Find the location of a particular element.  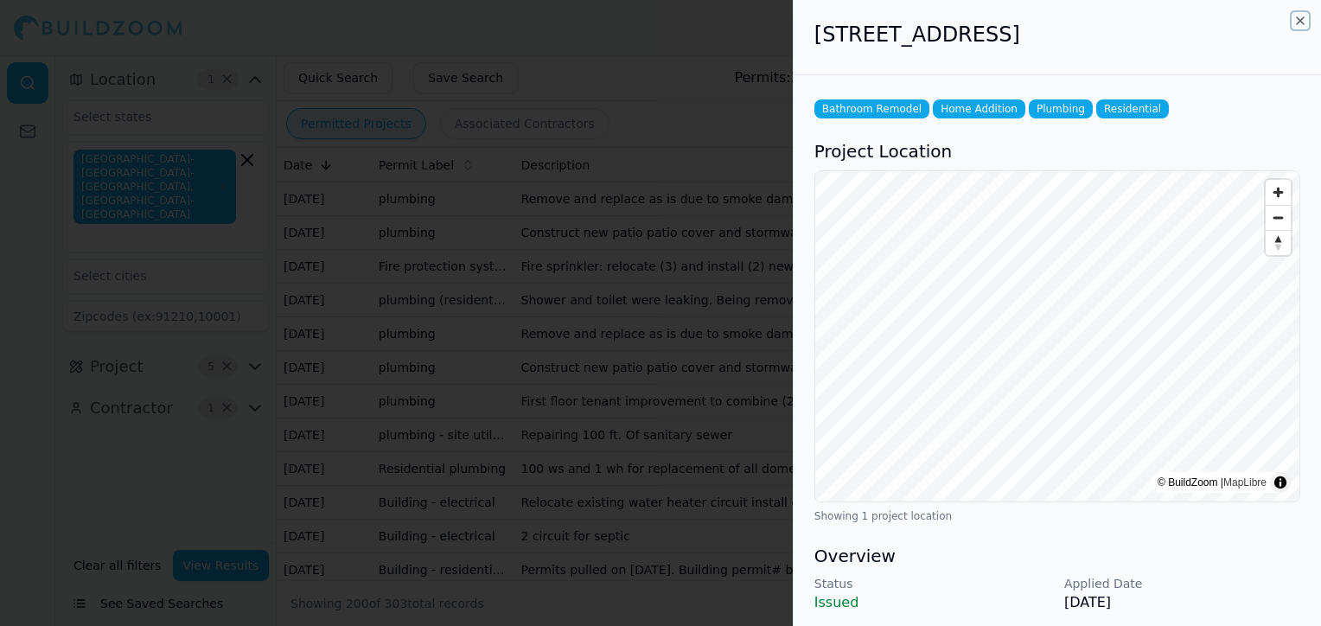

summary: Toggle attribution is located at coordinates (1281, 482).